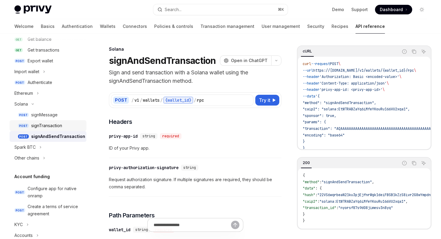  What do you see at coordinates (48, 72) in the screenshot?
I see `button: Toggle Import wallet section` at bounding box center [48, 72].